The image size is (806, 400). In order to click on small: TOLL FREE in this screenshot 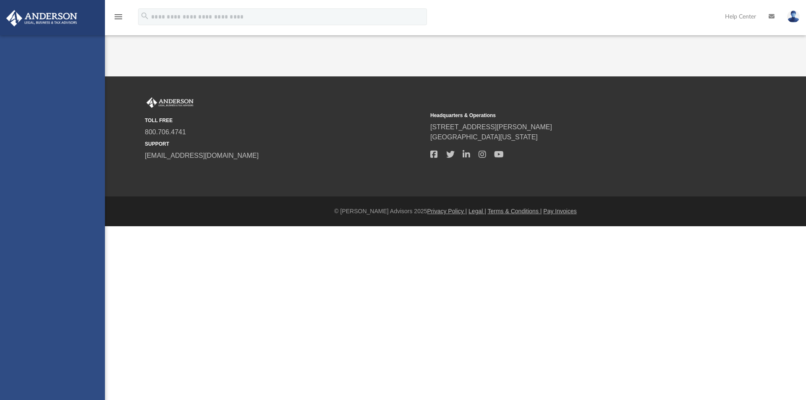, I will do `click(285, 120)`.